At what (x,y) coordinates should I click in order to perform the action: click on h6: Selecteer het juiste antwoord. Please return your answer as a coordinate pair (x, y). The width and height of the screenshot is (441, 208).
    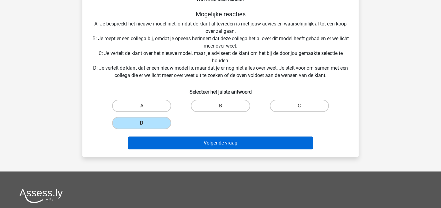
    Looking at the image, I should click on (220, 89).